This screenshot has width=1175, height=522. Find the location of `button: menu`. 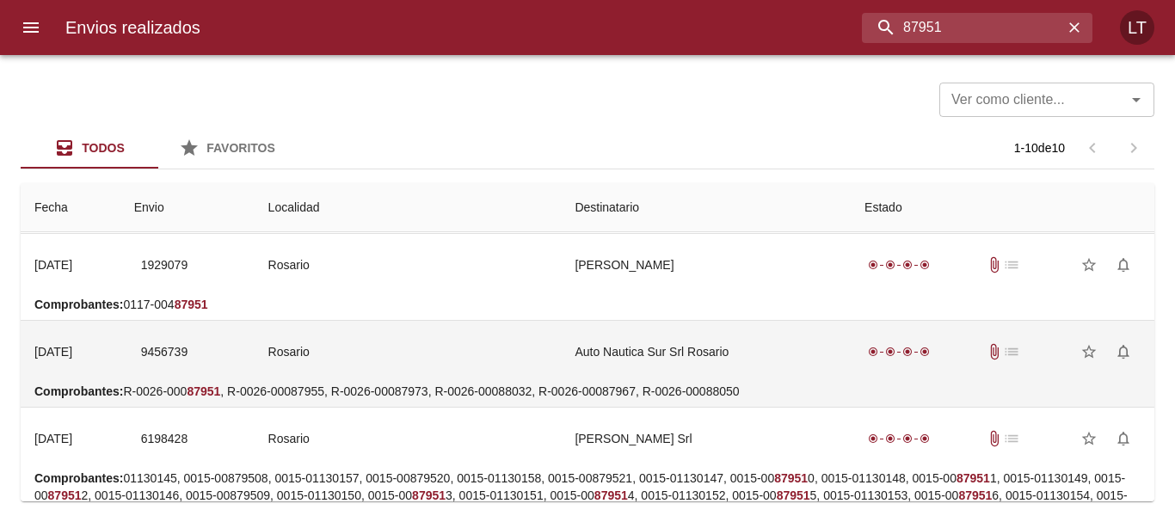

button: menu is located at coordinates (31, 28).